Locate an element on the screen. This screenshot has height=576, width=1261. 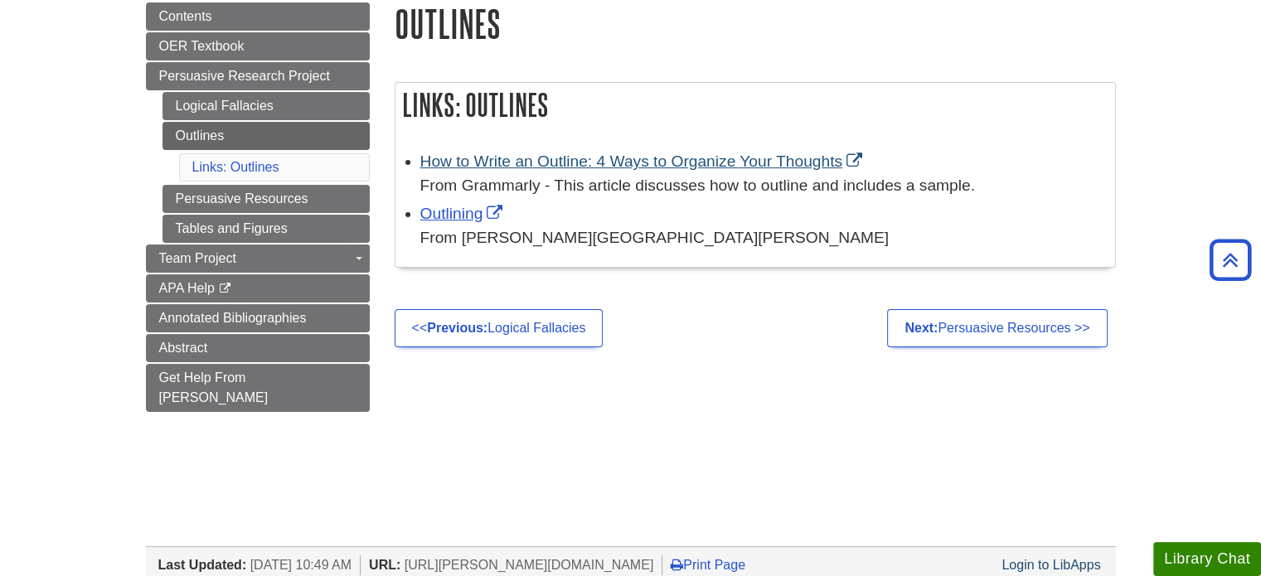
h2: Links: Outlines is located at coordinates (755, 104).